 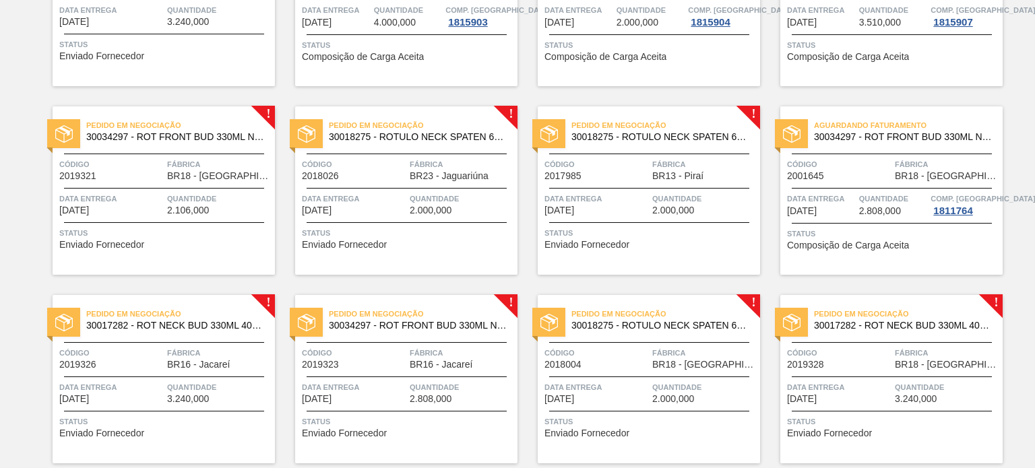 What do you see at coordinates (320, 176) in the screenshot?
I see `span: 2018026` at bounding box center [320, 176].